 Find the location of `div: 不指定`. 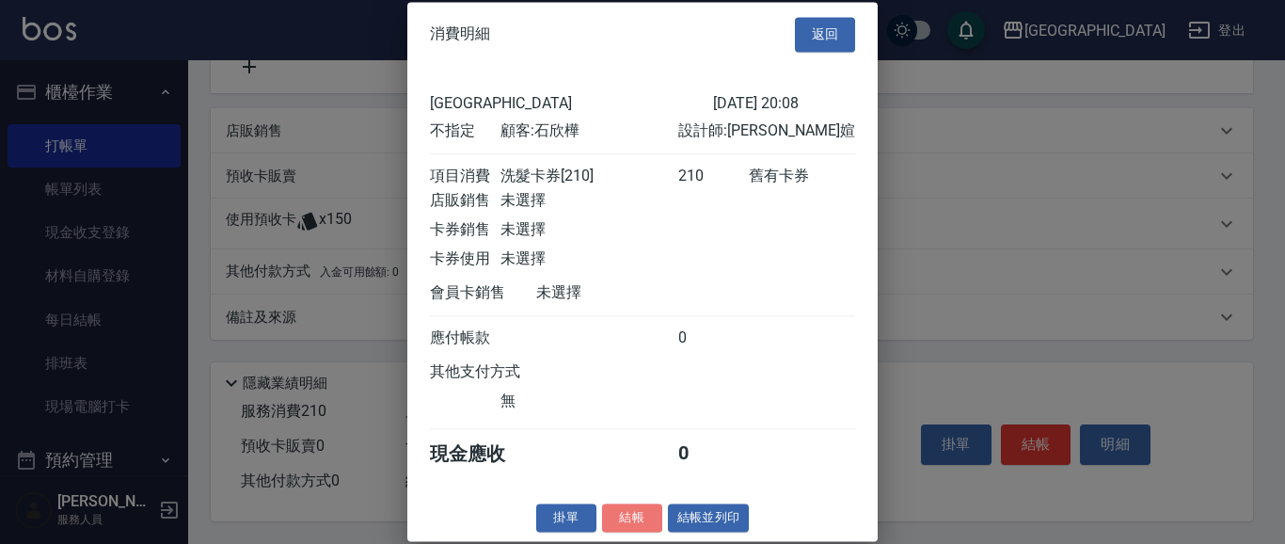

div: 不指定 is located at coordinates (465, 131).